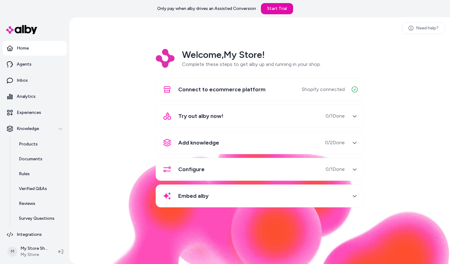 The width and height of the screenshot is (450, 264). What do you see at coordinates (165, 58) in the screenshot?
I see `img: Logo` at bounding box center [165, 58].